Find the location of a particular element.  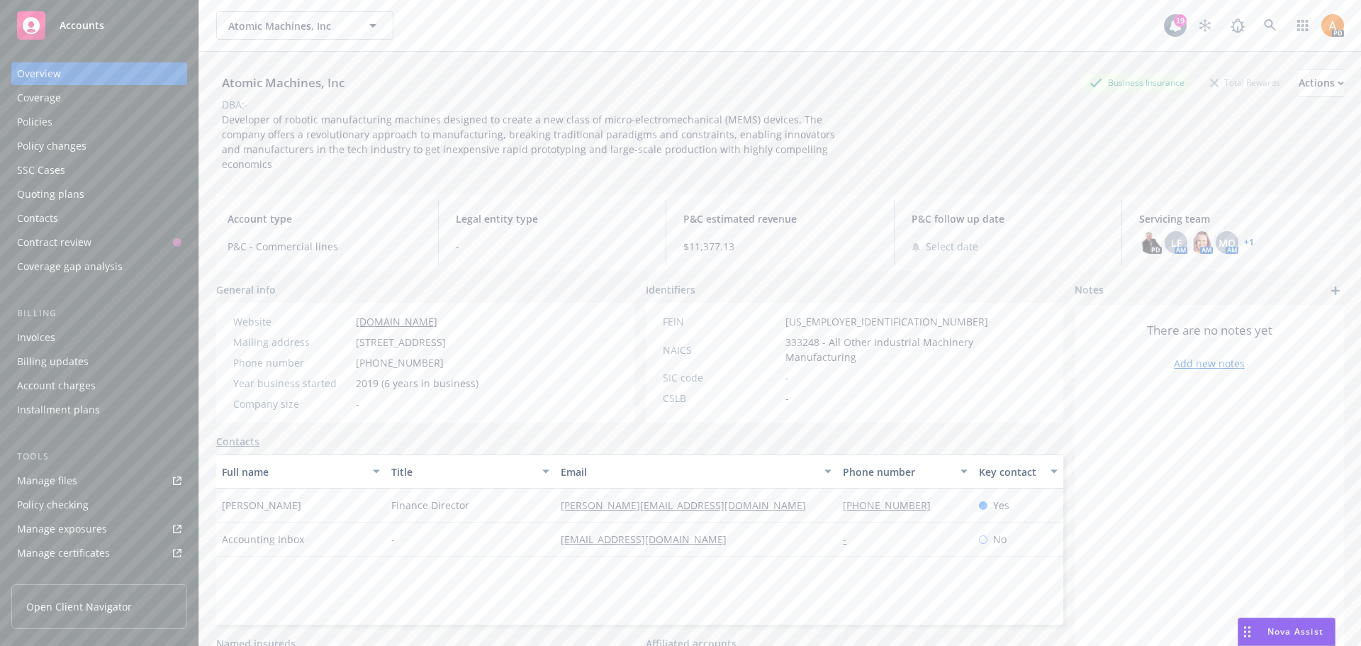

span: 2019 (6 years in business) is located at coordinates (417, 383).